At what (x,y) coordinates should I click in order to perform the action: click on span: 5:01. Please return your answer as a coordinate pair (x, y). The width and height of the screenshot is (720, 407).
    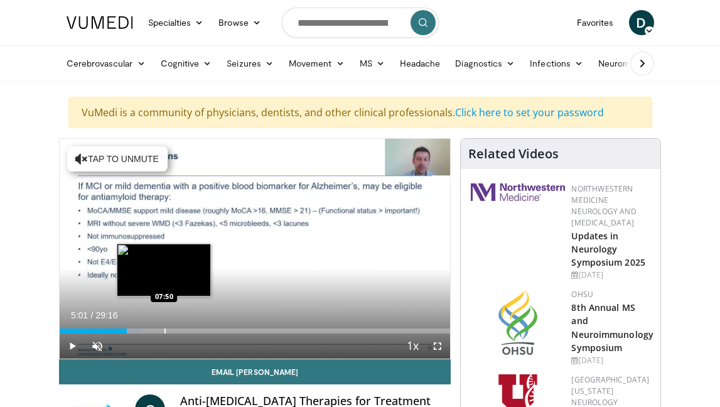
    Looking at the image, I should click on (79, 315).